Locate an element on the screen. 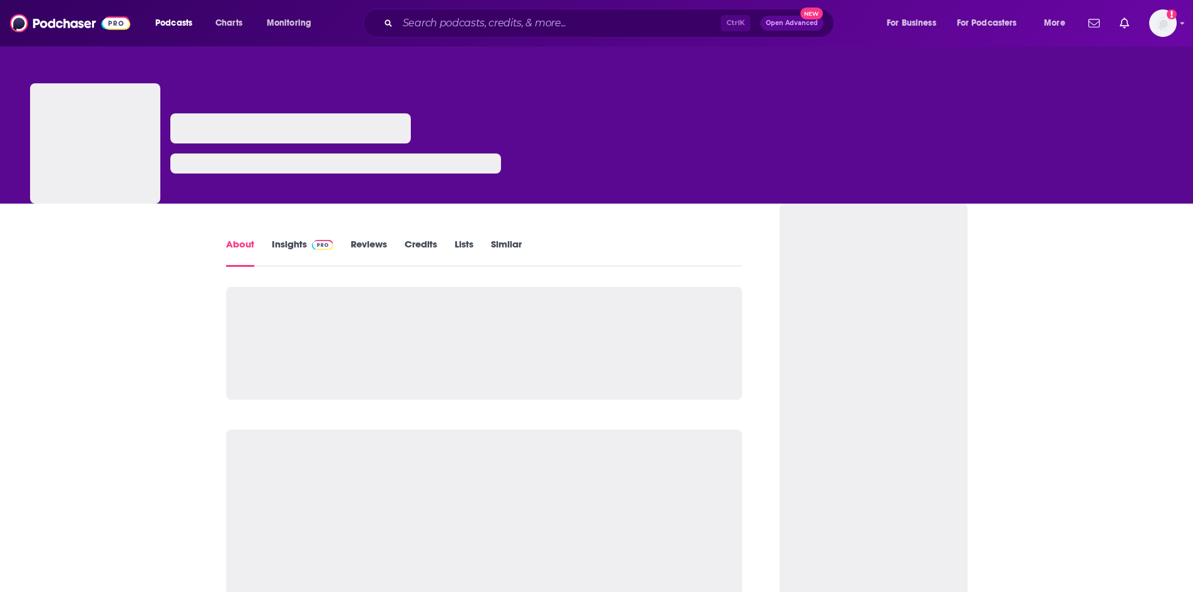 The image size is (1193, 592). img: Podchaser - Follow, Share and Rate Podcasts is located at coordinates (70, 23).